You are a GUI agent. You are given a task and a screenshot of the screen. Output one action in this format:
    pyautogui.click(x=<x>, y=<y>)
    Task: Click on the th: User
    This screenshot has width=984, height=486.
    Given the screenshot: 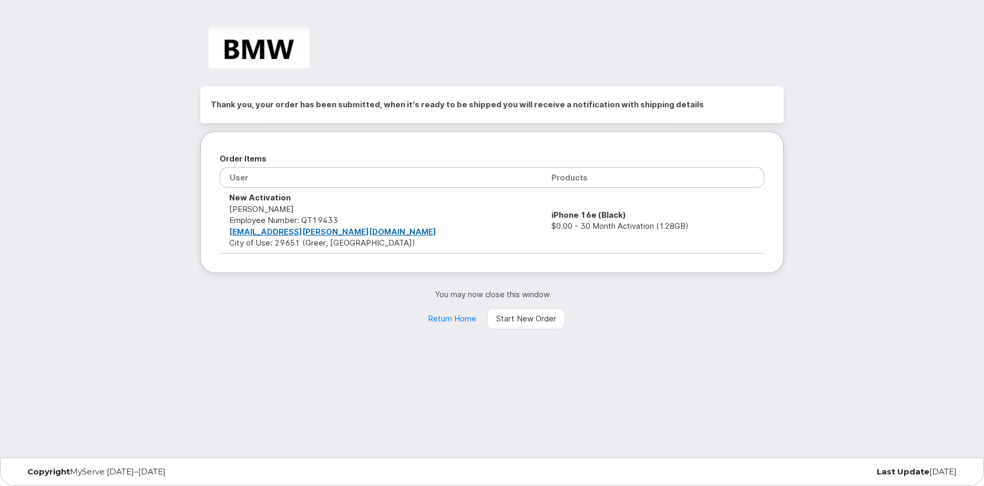 What is the action you would take?
    pyautogui.click(x=381, y=177)
    